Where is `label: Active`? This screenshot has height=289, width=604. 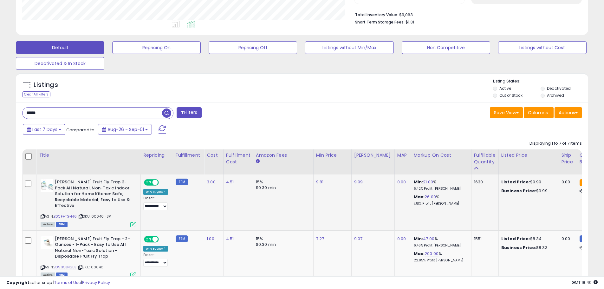 label: Active is located at coordinates (505, 88).